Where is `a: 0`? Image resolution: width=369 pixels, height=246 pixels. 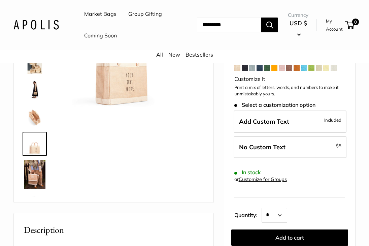
a: 0 is located at coordinates (350, 25).